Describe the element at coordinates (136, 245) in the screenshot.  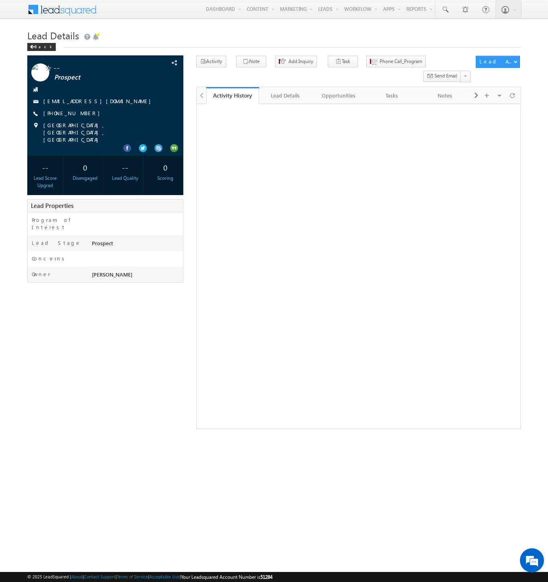
I see `div: Prospect` at that location.